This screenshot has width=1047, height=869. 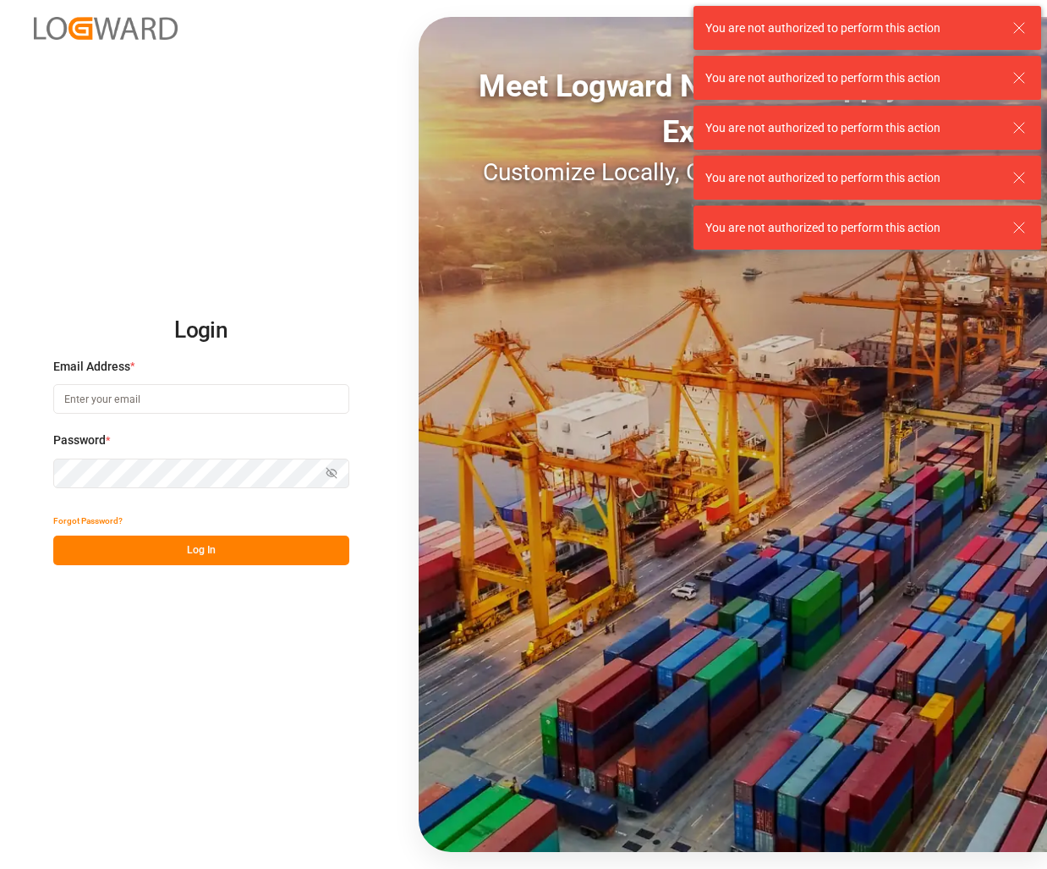 What do you see at coordinates (733, 173) in the screenshot?
I see `div: Customize Locally, Govern Globally, Deliver Fast` at bounding box center [733, 173].